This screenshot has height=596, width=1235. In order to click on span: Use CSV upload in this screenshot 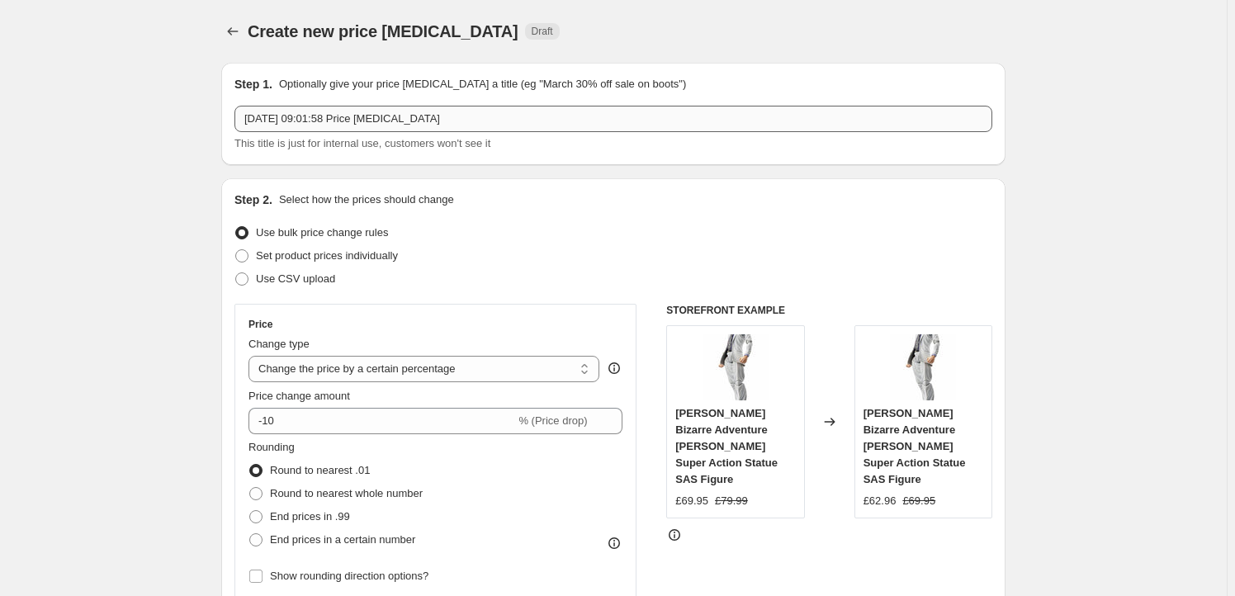, I will do `click(296, 278)`.